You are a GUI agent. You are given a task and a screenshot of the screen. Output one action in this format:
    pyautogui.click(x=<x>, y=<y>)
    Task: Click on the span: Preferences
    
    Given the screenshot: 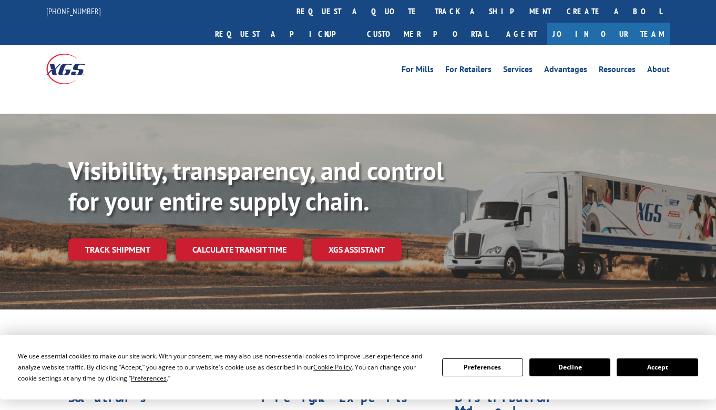 What is the action you would take?
    pyautogui.click(x=149, y=377)
    